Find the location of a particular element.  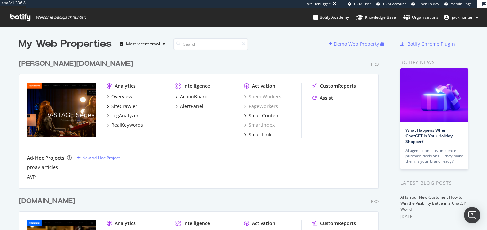

a: Assist is located at coordinates (323, 98).